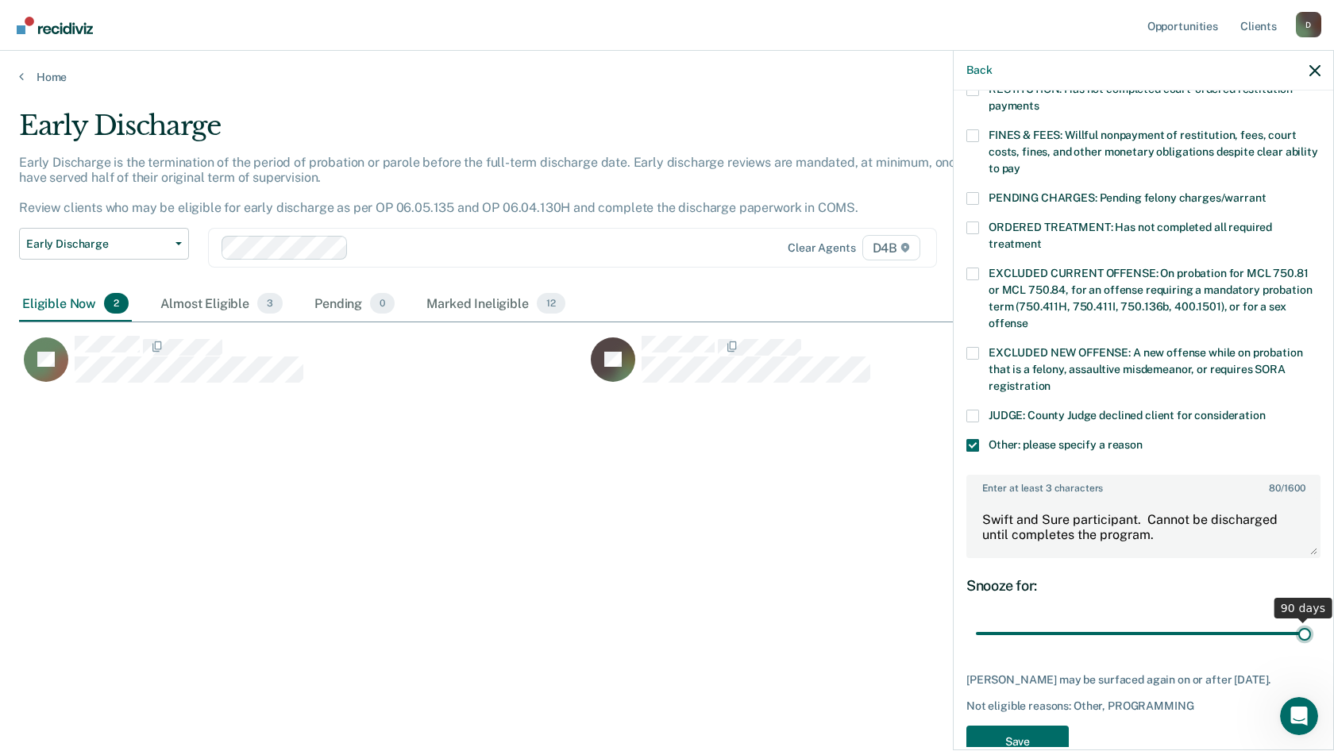 The width and height of the screenshot is (1334, 751). I want to click on a: Home, so click(667, 77).